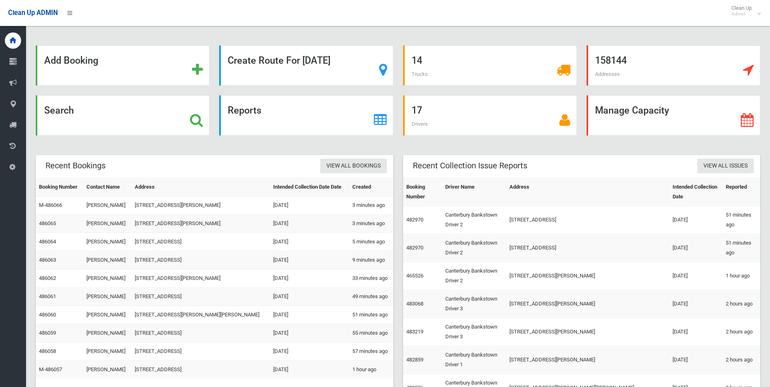 The image size is (770, 387). Describe the element at coordinates (725, 166) in the screenshot. I see `a: View All Issues` at that location.